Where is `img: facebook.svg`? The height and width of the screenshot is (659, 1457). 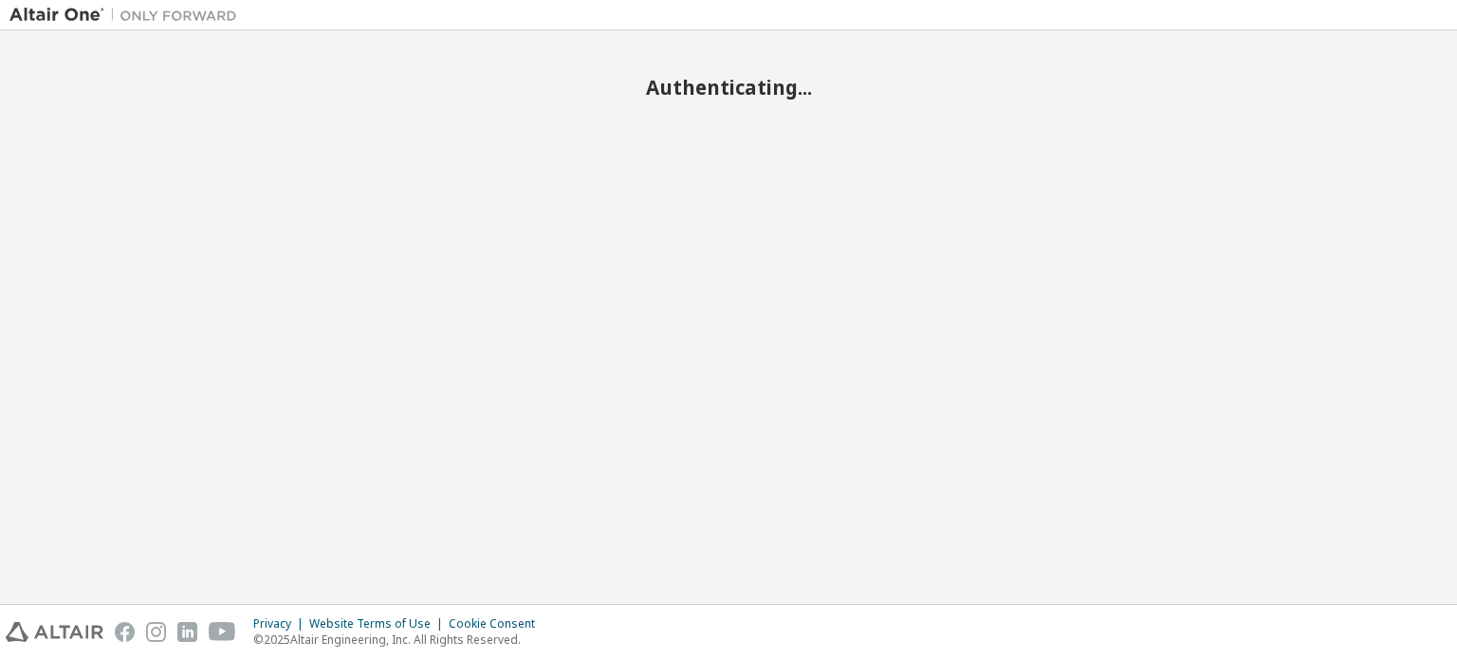 img: facebook.svg is located at coordinates (124, 632).